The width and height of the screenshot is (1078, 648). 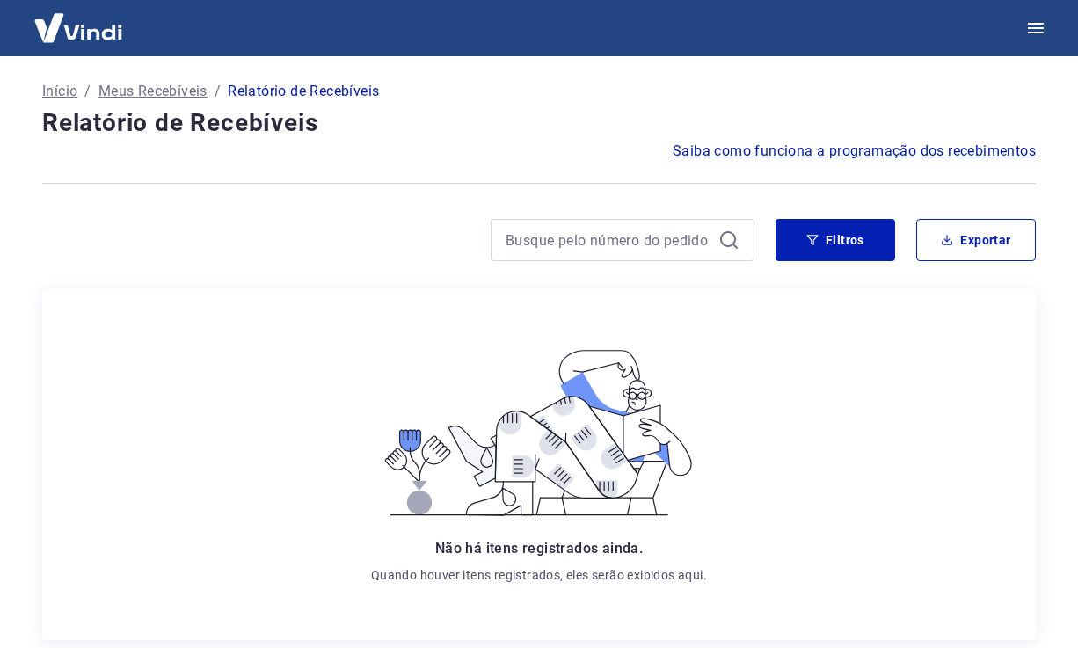 I want to click on p: Início, so click(x=60, y=91).